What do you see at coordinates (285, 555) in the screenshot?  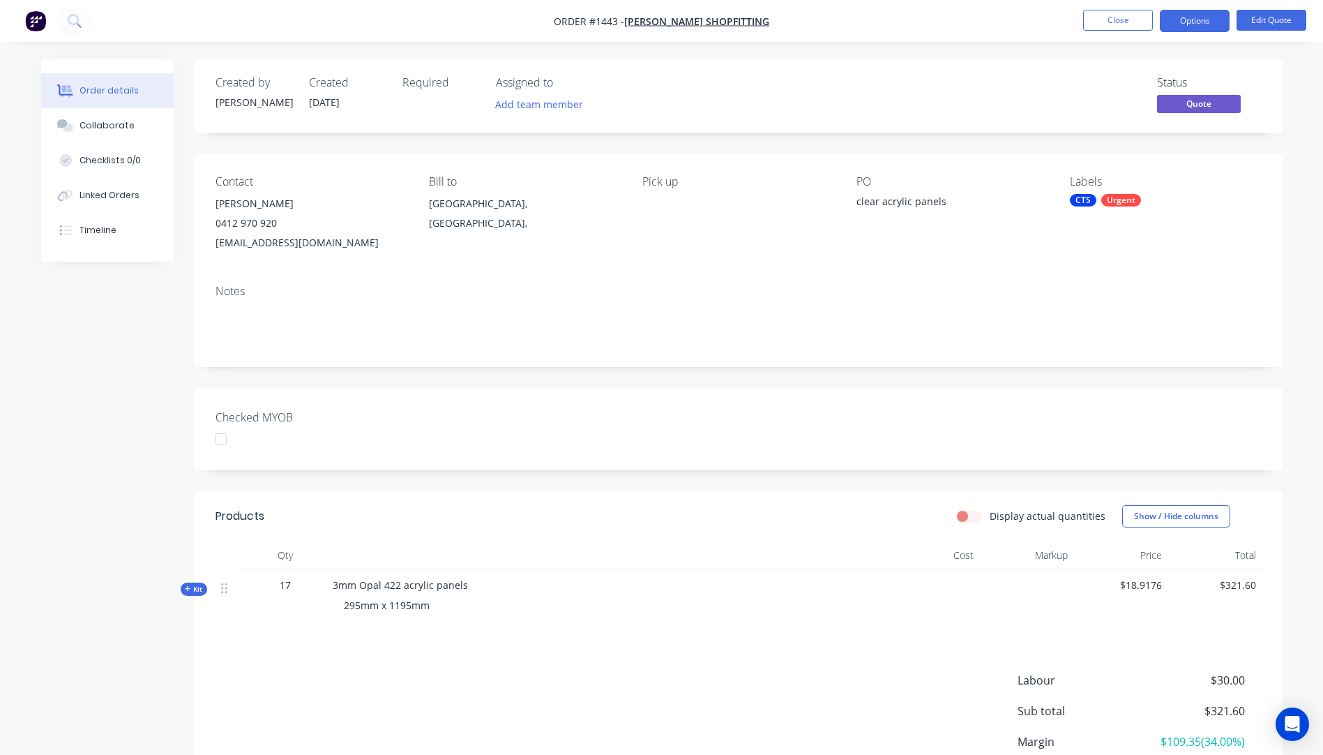 I see `div: Qty` at bounding box center [285, 555].